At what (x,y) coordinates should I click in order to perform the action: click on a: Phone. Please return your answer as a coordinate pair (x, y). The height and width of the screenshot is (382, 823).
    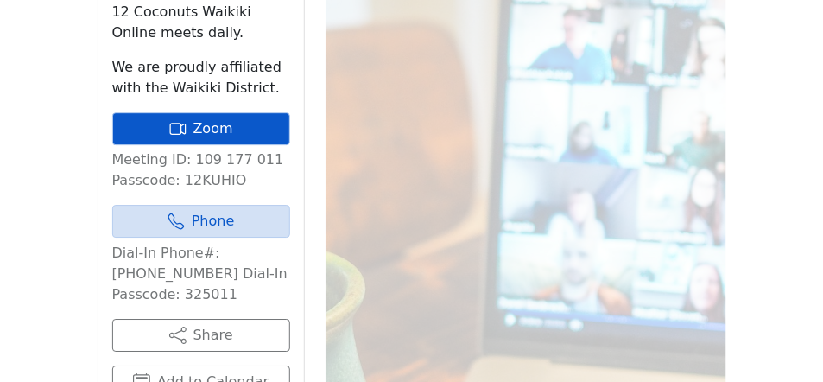
    Looking at the image, I should click on (201, 221).